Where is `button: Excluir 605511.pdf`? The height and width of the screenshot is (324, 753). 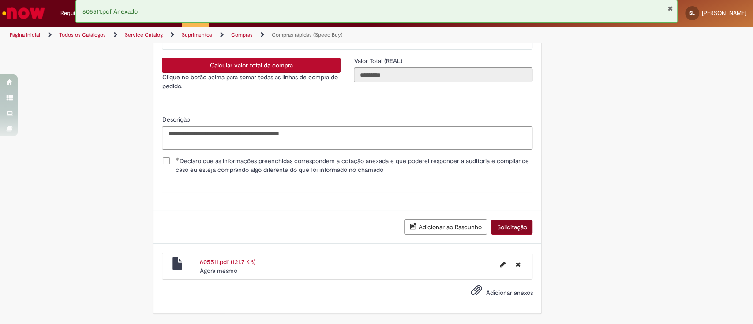
button: Excluir 605511.pdf is located at coordinates (518, 265).